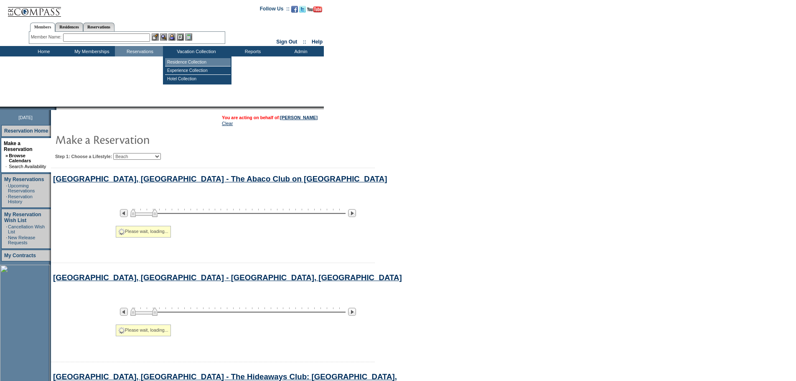 The image size is (796, 381). Describe the element at coordinates (198, 62) in the screenshot. I see `td: Residence Collection` at that location.